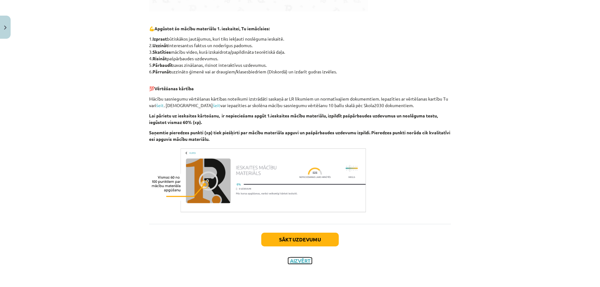 This screenshot has height=287, width=600. I want to click on b: Uzzināt, so click(160, 45).